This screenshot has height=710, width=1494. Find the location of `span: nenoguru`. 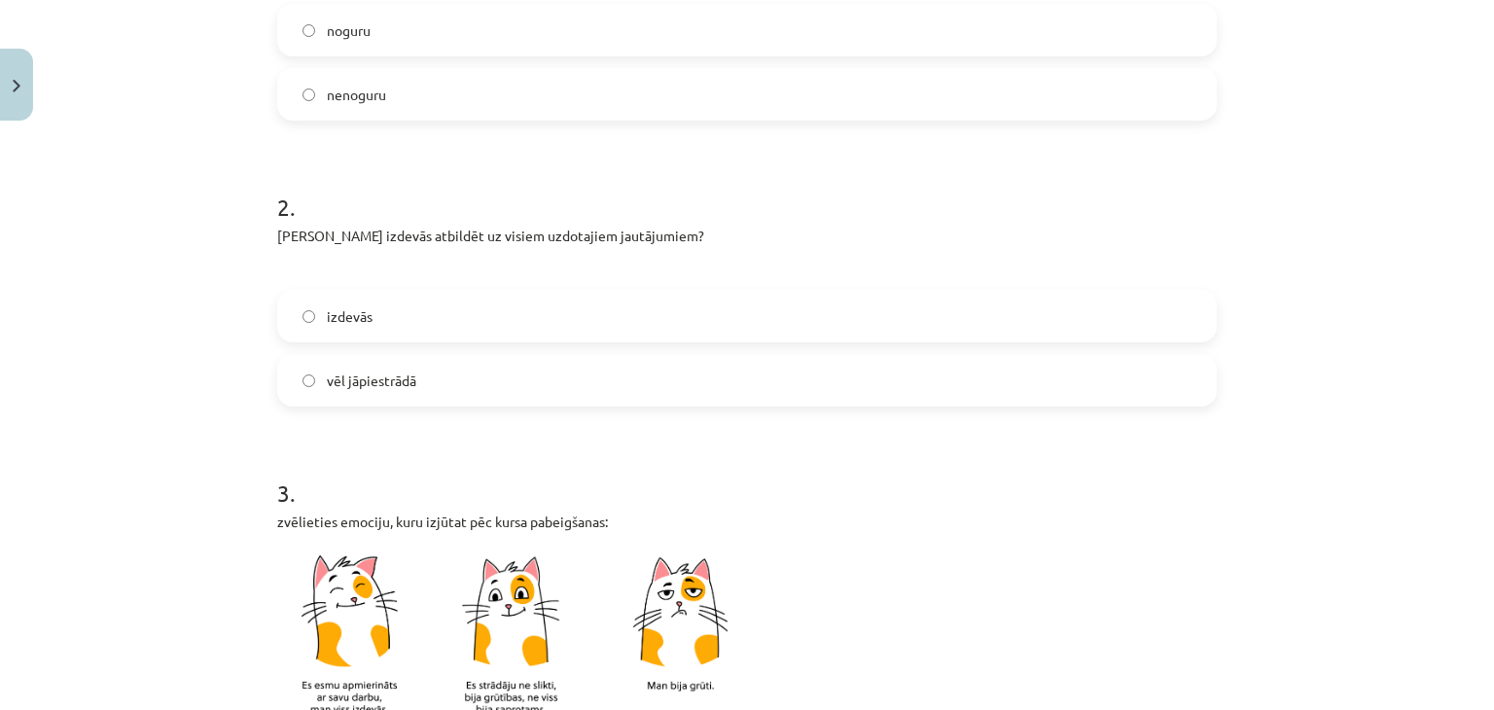

span: nenoguru is located at coordinates (356, 94).